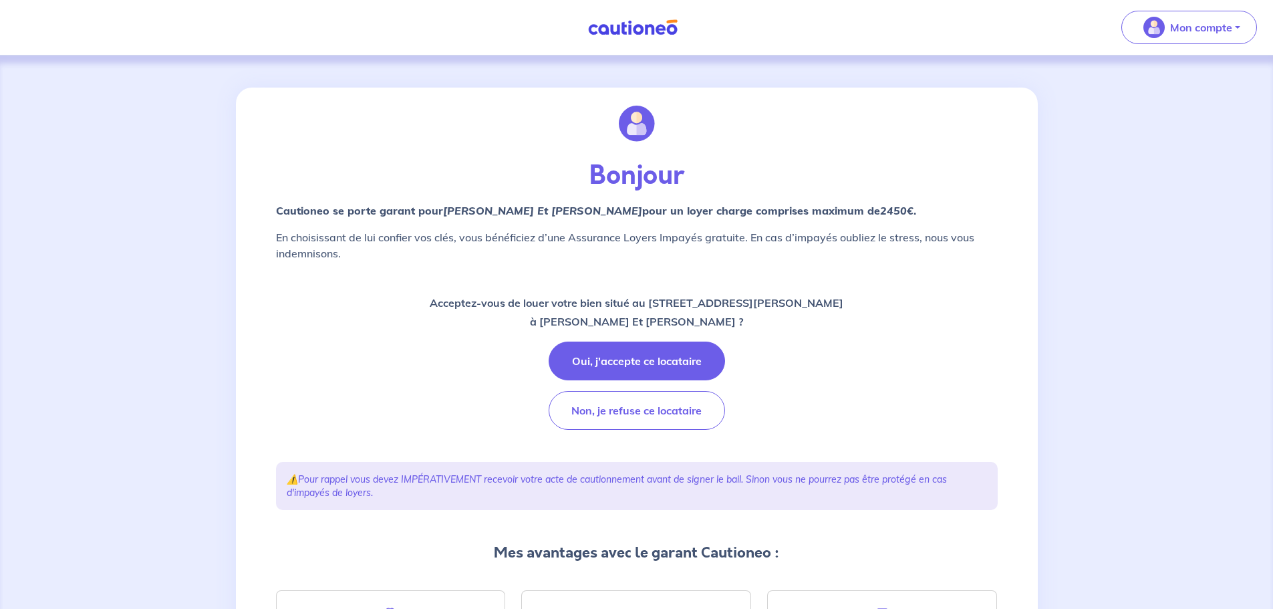 The height and width of the screenshot is (609, 1273). I want to click on p: Mes avantages avec le garant Cautioneo :, so click(637, 552).